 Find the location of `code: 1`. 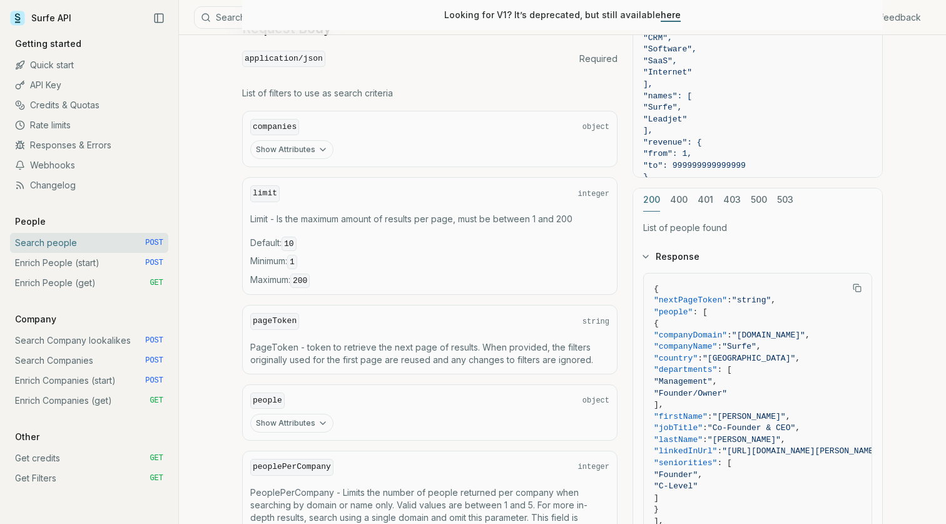

code: 1 is located at coordinates (292, 262).